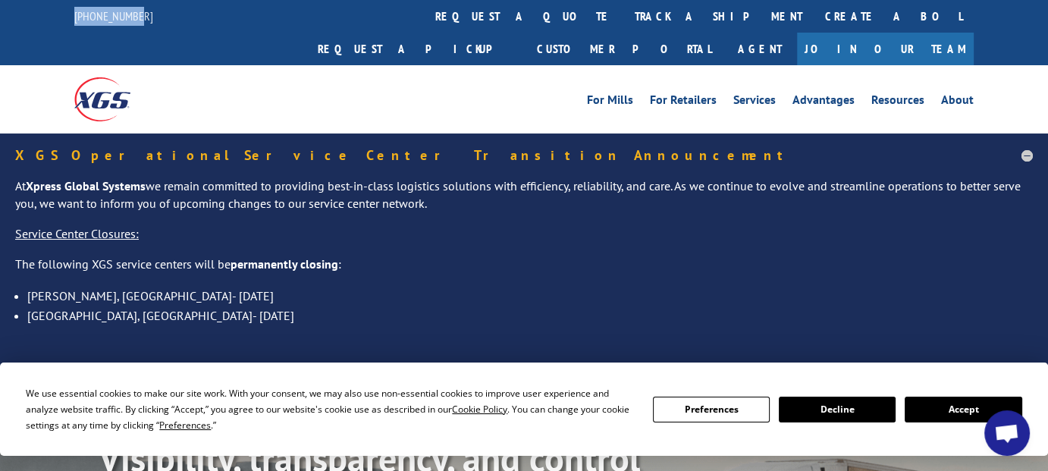 This screenshot has height=471, width=1048. What do you see at coordinates (837, 410) in the screenshot?
I see `button: Decline` at bounding box center [837, 410].